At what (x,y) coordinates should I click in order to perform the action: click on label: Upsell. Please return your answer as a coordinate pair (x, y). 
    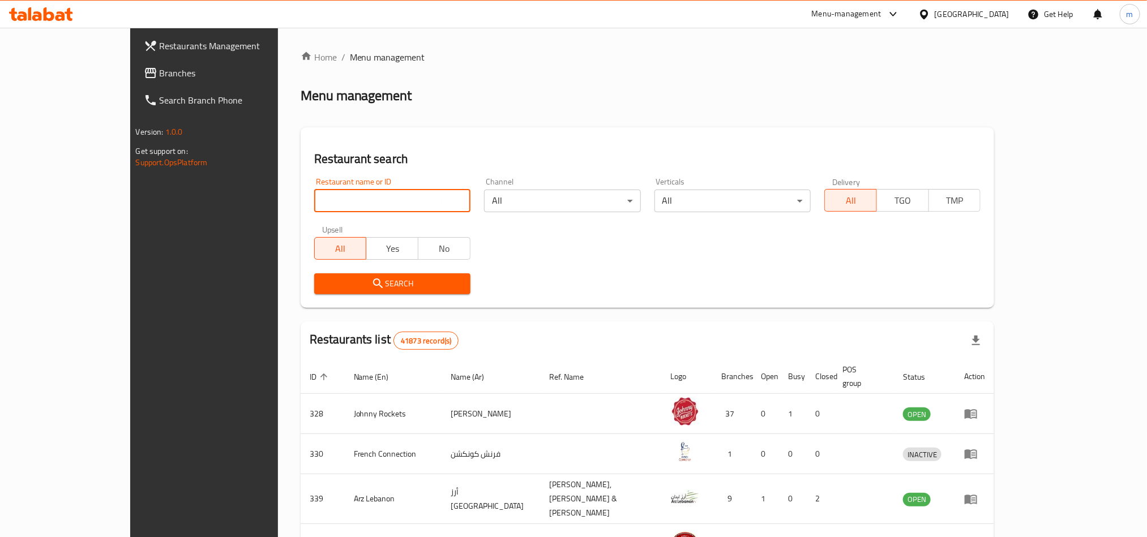
    Looking at the image, I should click on (332, 230).